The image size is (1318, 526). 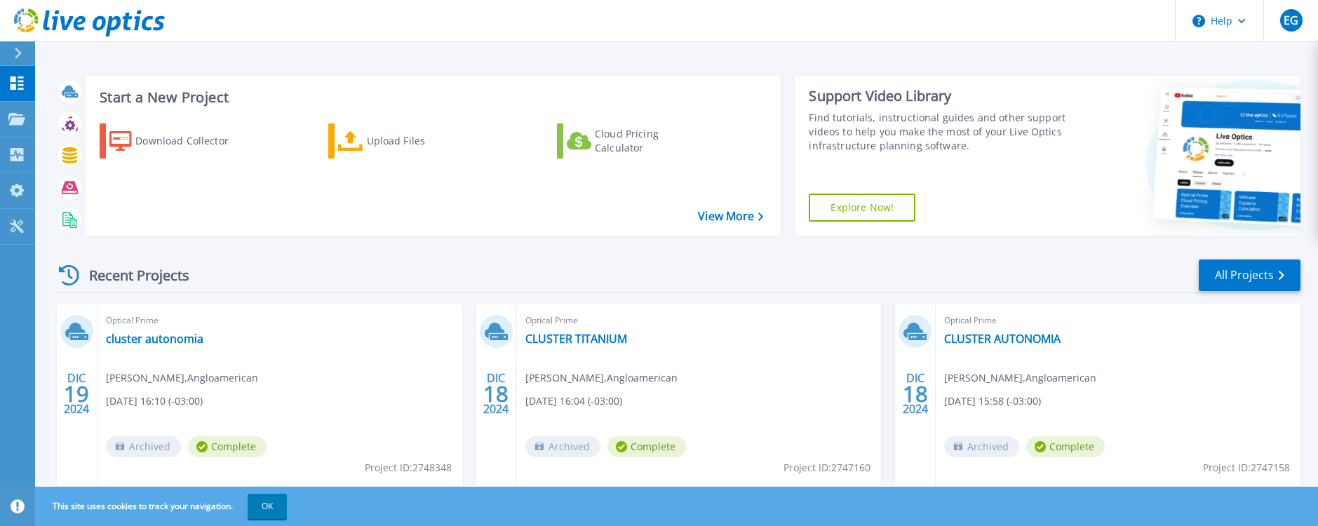 What do you see at coordinates (431, 98) in the screenshot?
I see `h3: Start a New Project` at bounding box center [431, 98].